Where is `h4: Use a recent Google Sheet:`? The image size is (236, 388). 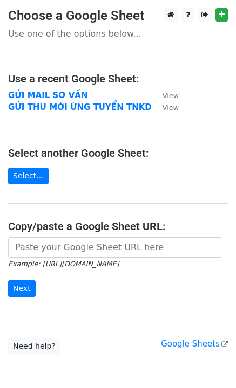 h4: Use a recent Google Sheet: is located at coordinates (118, 79).